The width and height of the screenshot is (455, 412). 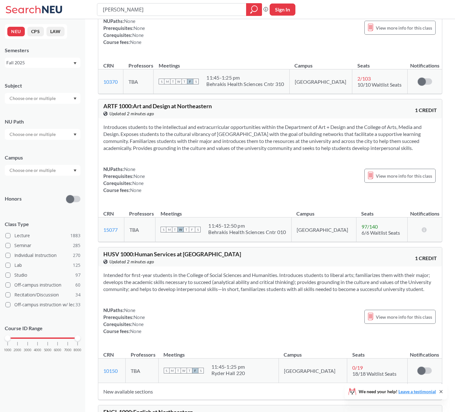 I want to click on span: 8000, so click(x=78, y=350).